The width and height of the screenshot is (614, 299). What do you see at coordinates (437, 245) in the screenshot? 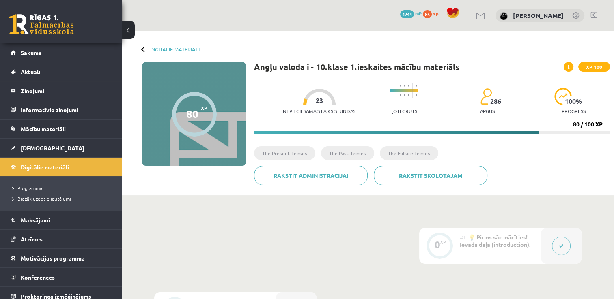
I see `div: 0` at bounding box center [437, 245].